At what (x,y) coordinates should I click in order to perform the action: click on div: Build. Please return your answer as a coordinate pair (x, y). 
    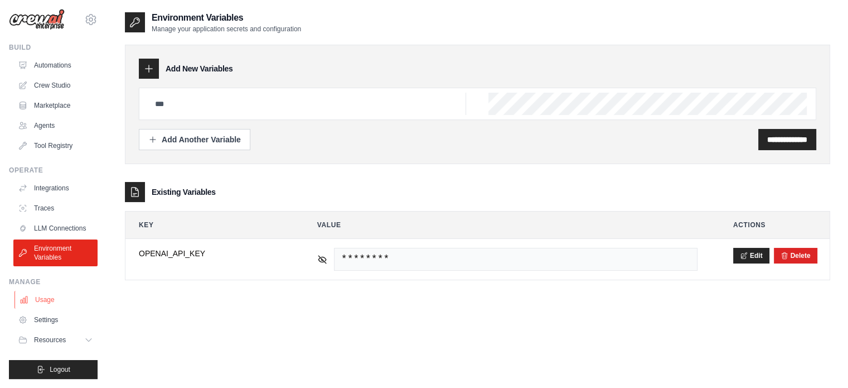
    Looking at the image, I should click on (53, 47).